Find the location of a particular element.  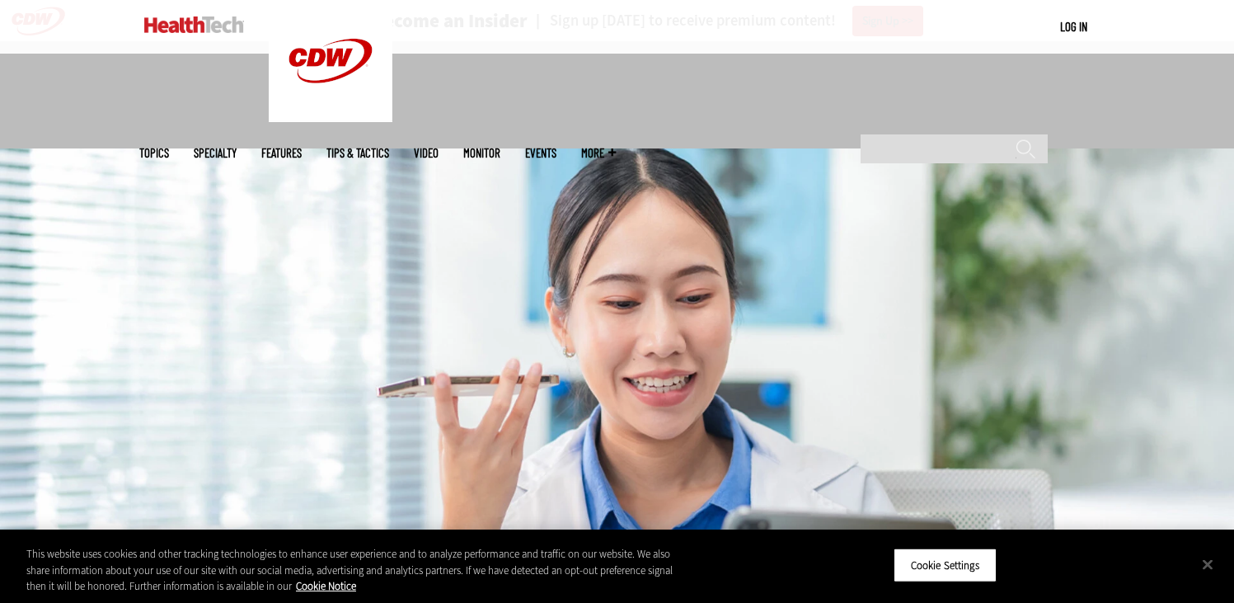

span: More is located at coordinates (599, 153).